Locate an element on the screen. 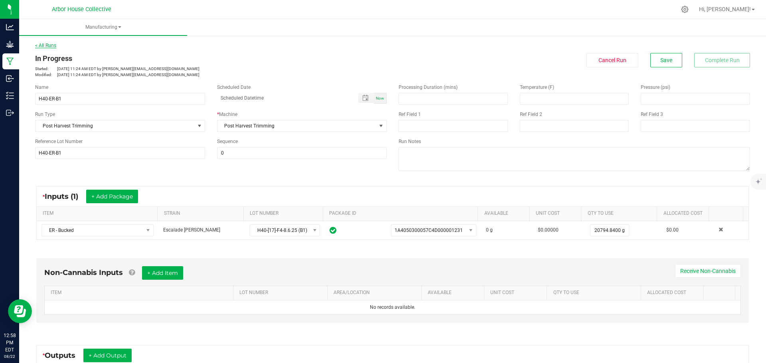 The image size is (766, 363). span: g is located at coordinates (491, 230).